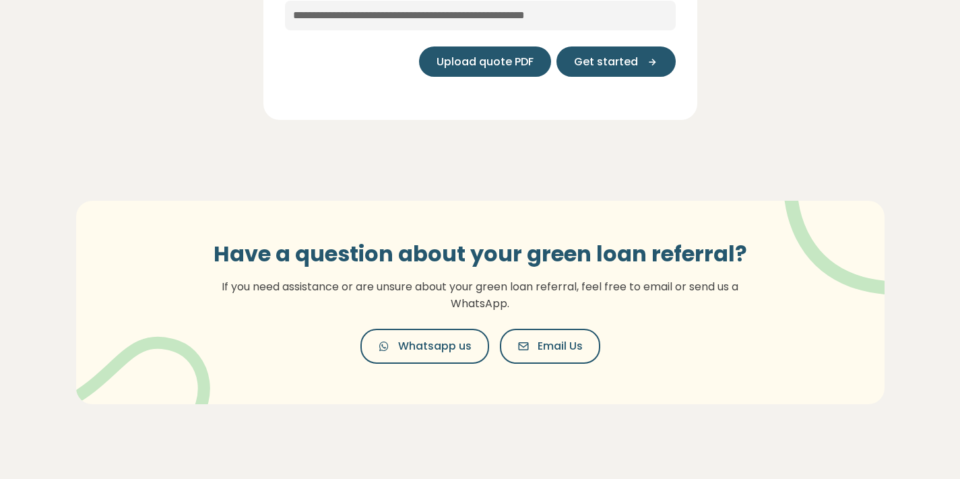 The height and width of the screenshot is (479, 960). What do you see at coordinates (485, 61) in the screenshot?
I see `button: Upload quote PDF` at bounding box center [485, 61].